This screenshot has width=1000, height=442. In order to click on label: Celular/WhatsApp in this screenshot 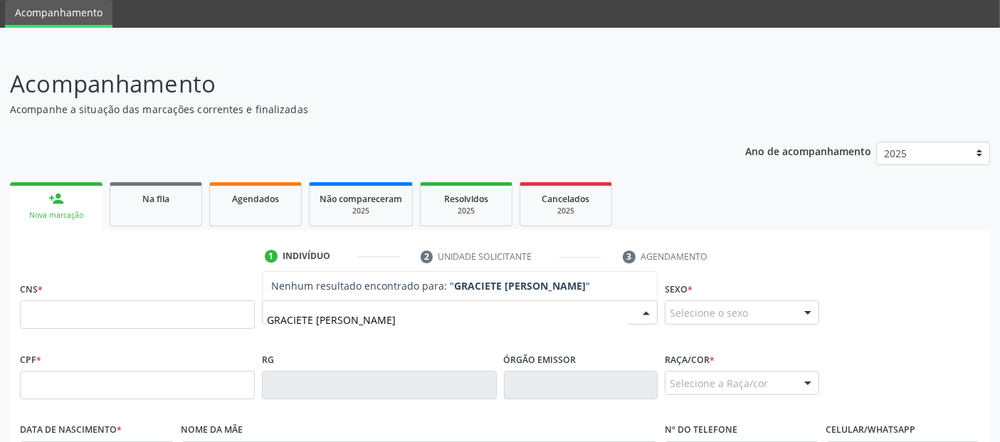, I will do `click(871, 430)`.